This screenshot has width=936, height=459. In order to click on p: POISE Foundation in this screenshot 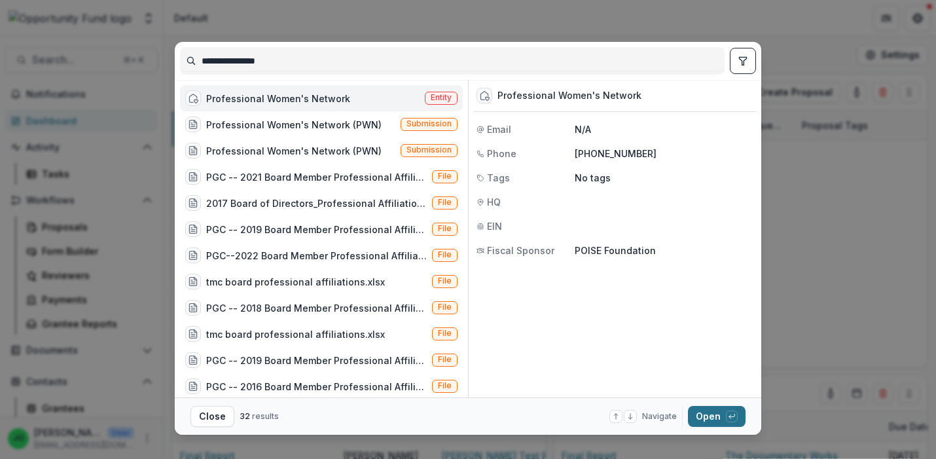, I will do `click(664, 250)`.